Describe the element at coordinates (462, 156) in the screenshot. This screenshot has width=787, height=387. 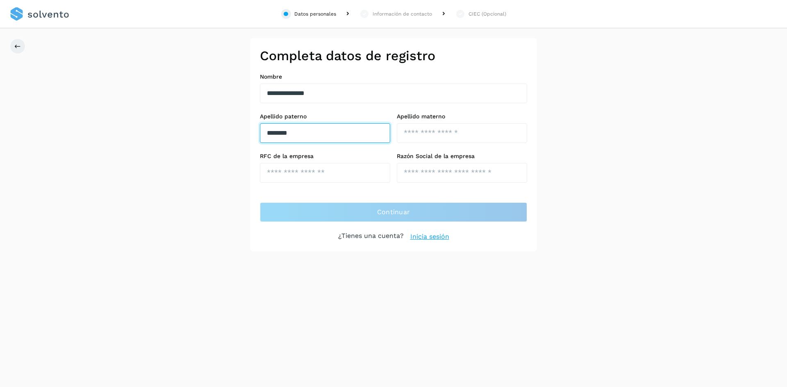
I see `label: Razón Social de la empresa` at that location.